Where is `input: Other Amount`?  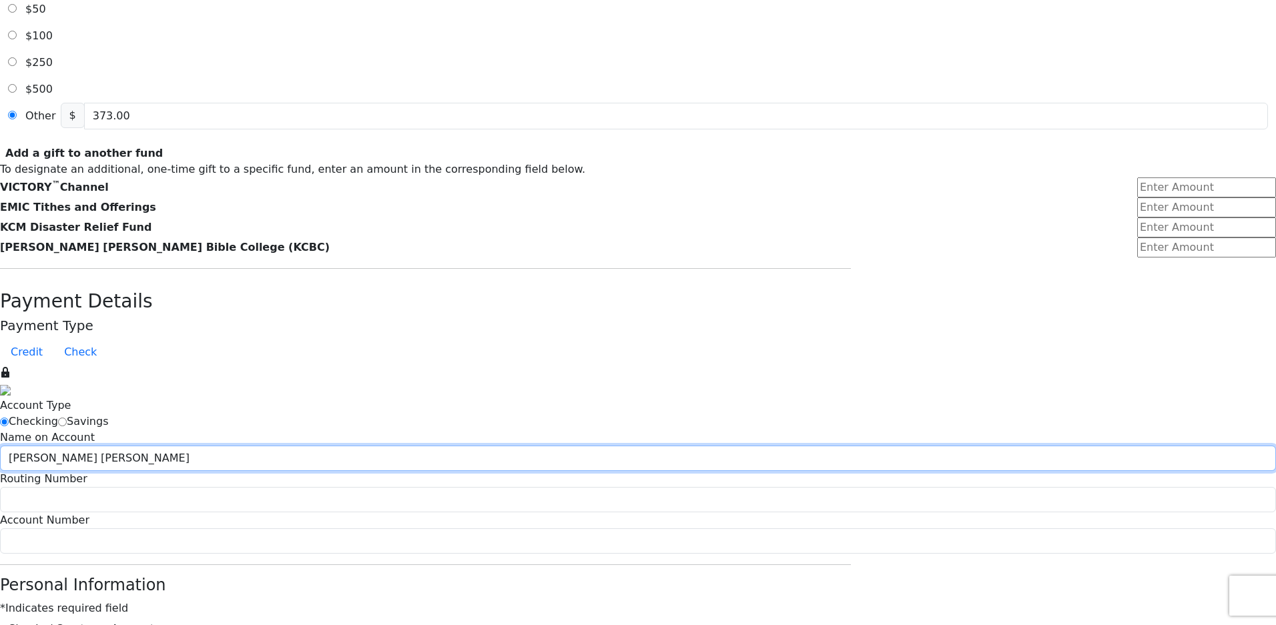 input: Other Amount is located at coordinates (676, 116).